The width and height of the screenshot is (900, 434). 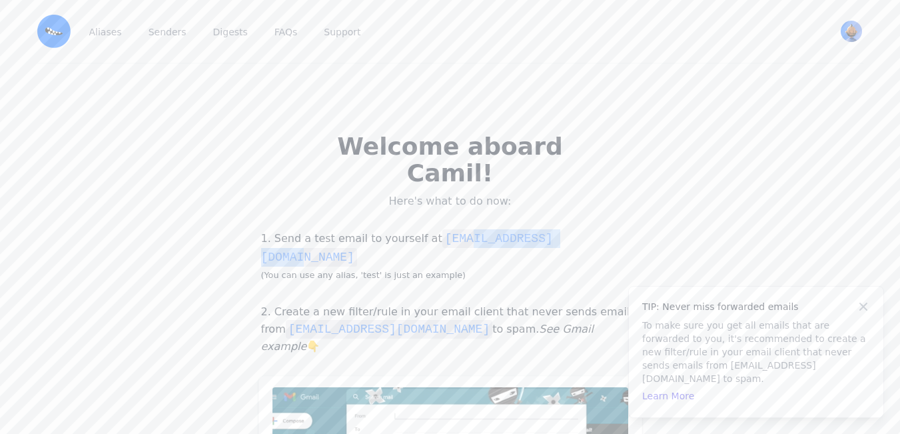 I want to click on img: Email Monster, so click(x=54, y=31).